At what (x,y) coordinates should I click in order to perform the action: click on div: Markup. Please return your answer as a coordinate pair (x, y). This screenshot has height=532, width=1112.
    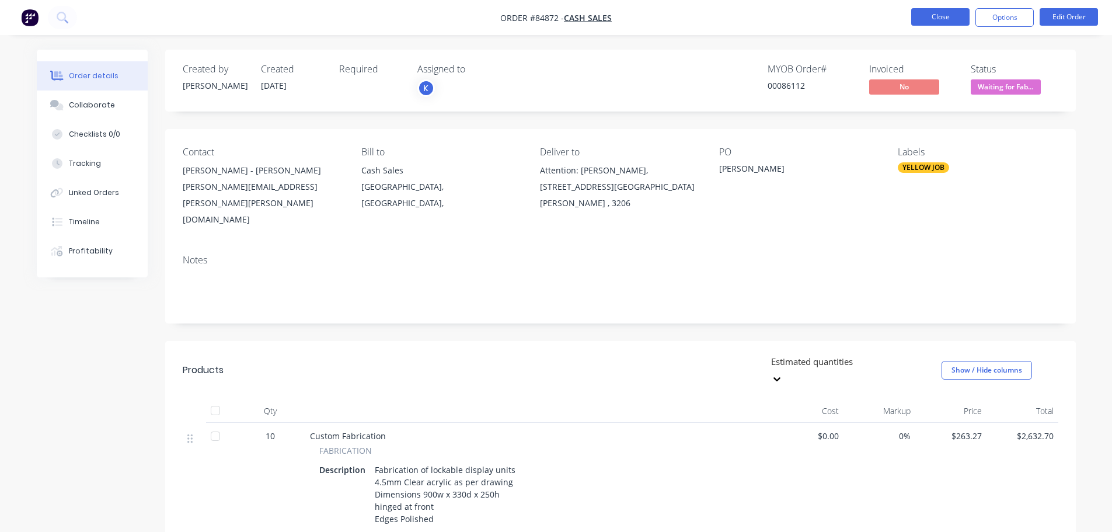
    Looking at the image, I should click on (879, 411).